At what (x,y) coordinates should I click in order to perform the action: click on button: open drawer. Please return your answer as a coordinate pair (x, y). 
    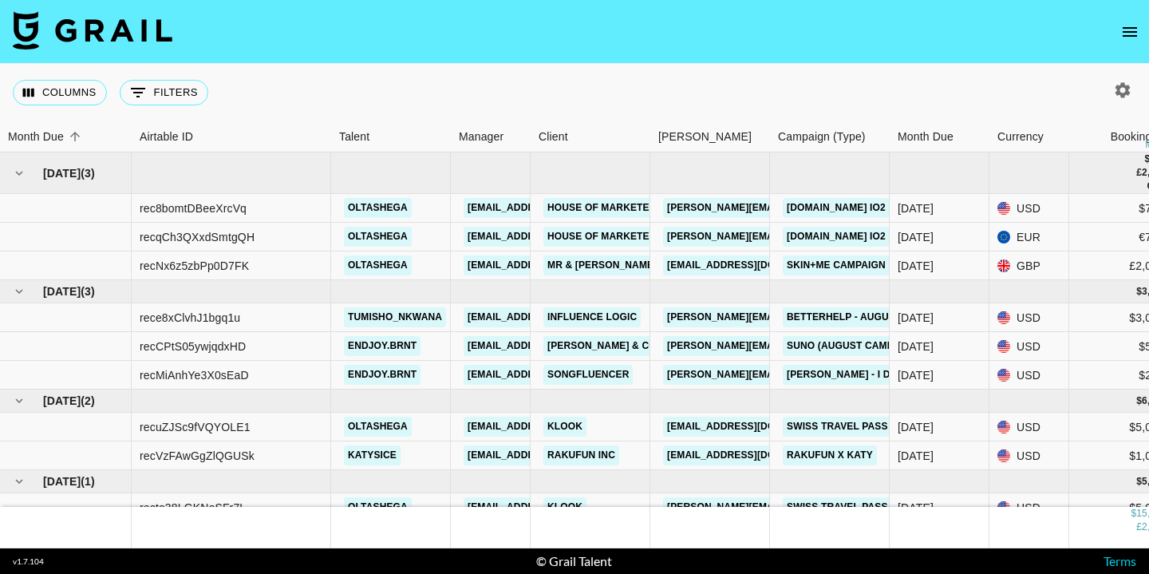
    Looking at the image, I should click on (1130, 32).